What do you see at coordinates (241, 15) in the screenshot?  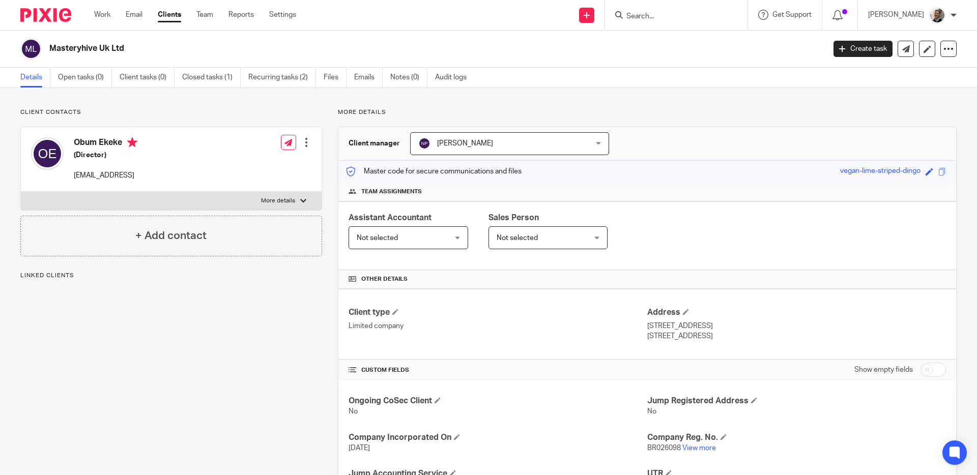 I see `a: Reports` at bounding box center [241, 15].